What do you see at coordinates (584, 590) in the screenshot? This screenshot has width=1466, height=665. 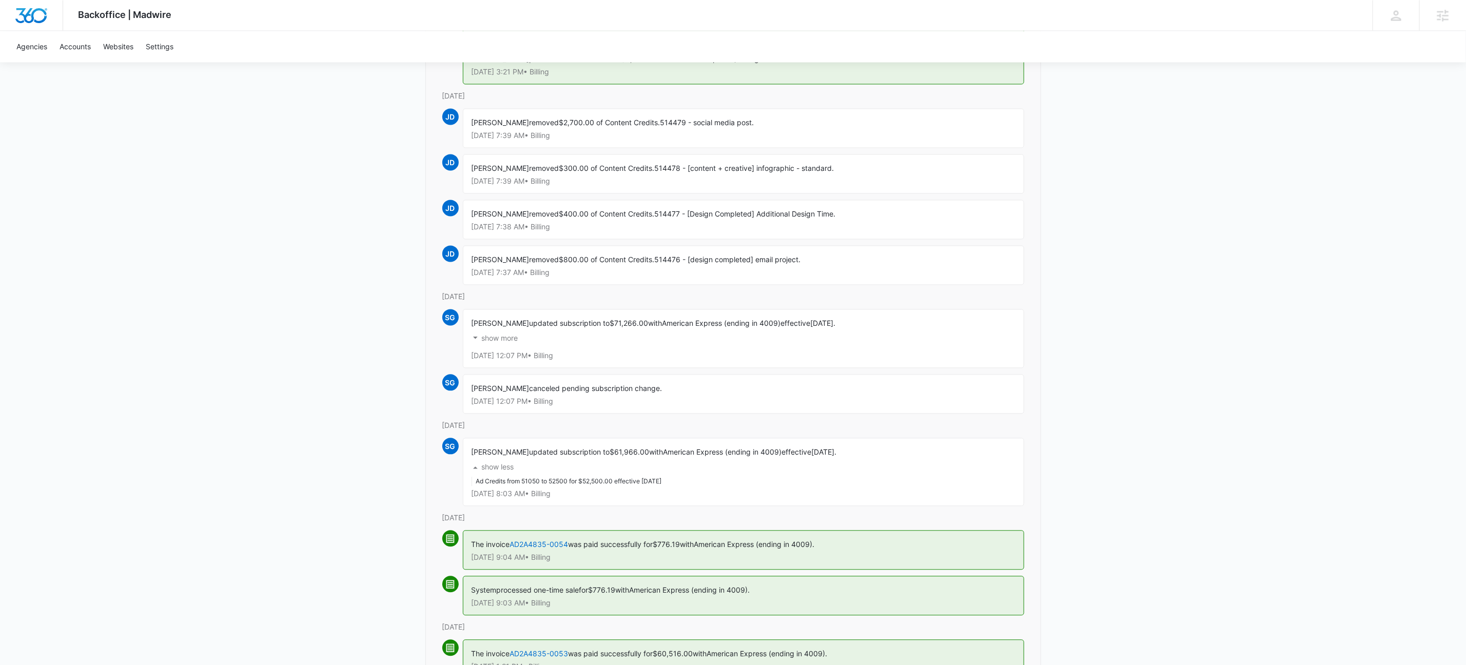 I see `span: for` at bounding box center [584, 590].